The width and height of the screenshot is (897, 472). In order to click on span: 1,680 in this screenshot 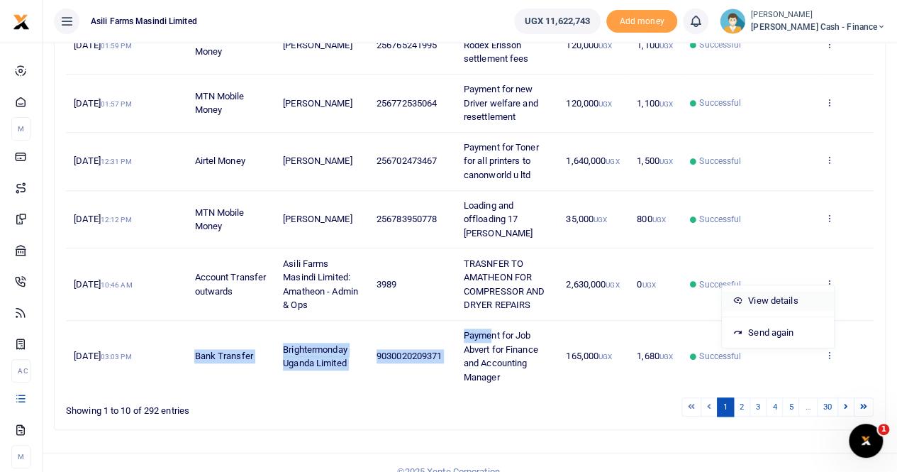, I will do `click(654, 355)`.